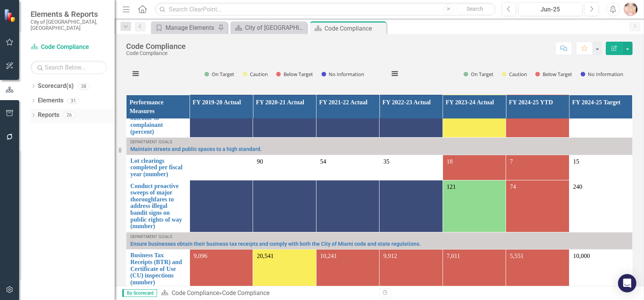 The image size is (644, 300). I want to click on button: Jun-25, so click(551, 9).